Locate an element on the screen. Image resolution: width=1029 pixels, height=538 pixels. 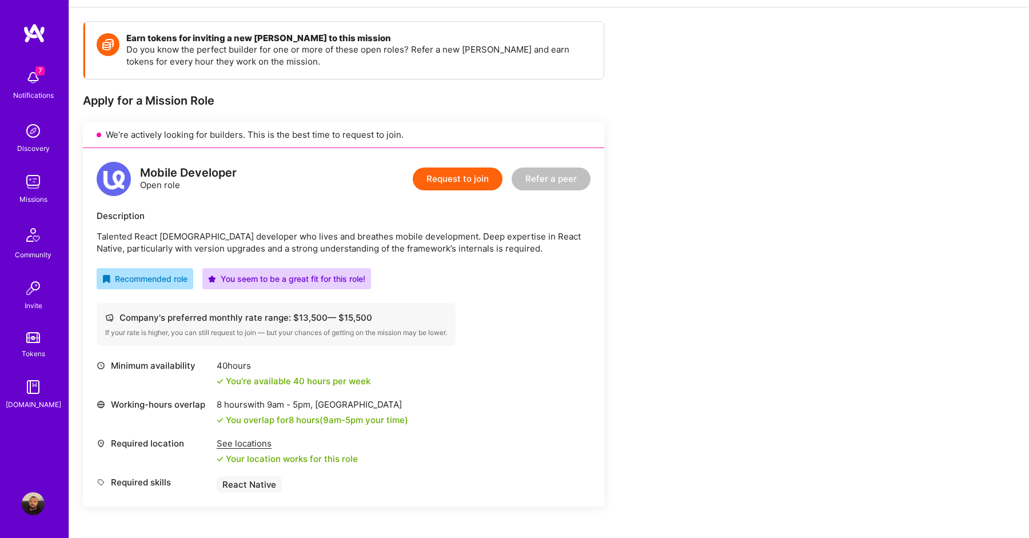
img: Token icon is located at coordinates (108, 45).